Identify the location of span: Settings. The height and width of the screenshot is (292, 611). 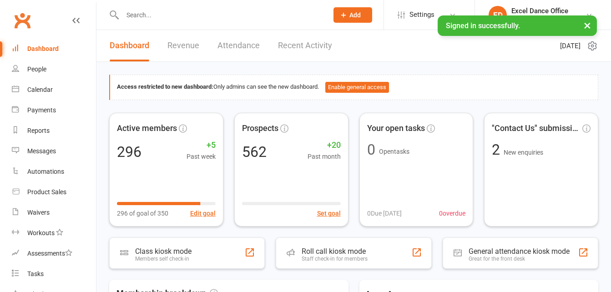
(422, 15).